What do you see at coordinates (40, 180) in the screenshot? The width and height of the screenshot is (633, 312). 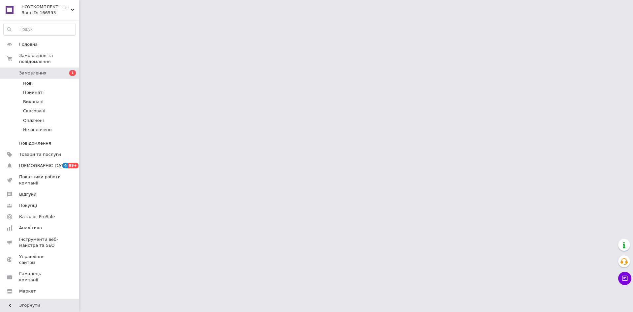 I see `span: Показники роботи компанії` at bounding box center [40, 180].